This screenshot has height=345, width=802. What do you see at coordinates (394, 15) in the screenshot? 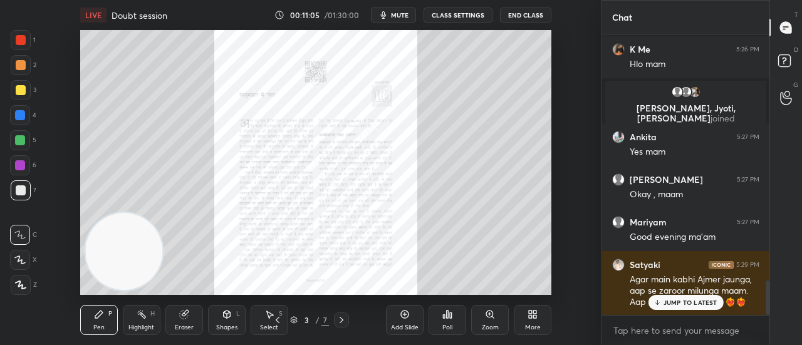
I see `button: mute` at bounding box center [394, 15].